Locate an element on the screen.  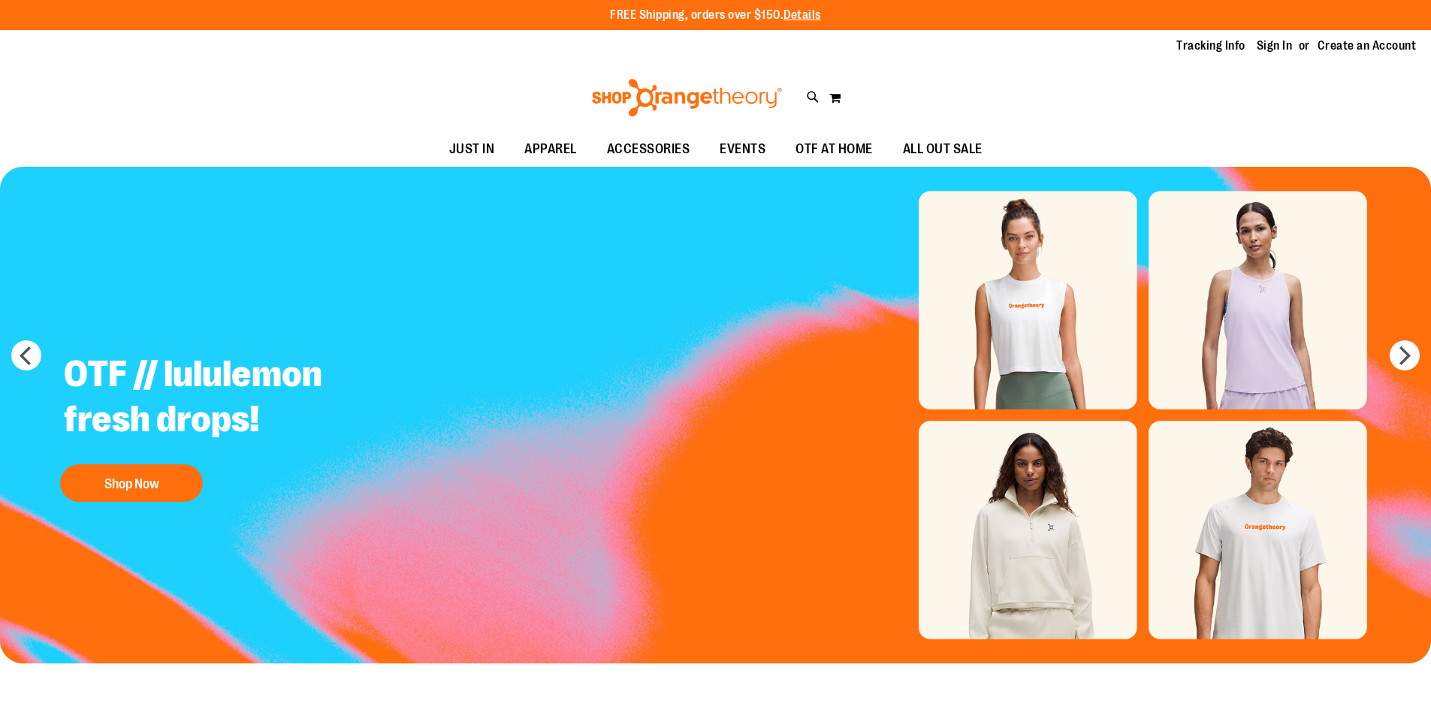
span: OTF AT HOME is located at coordinates (834, 149).